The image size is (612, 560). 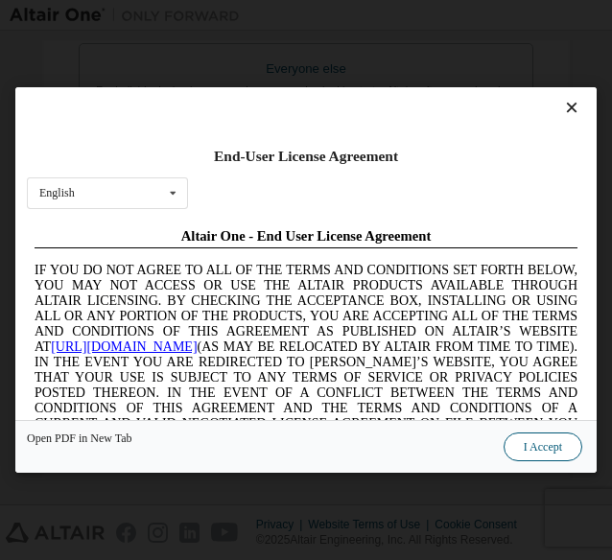 I want to click on span: IF YOU DO NOT AGREE TO ALL OF THE TERMS AND CONDITIONS SET FORTH BELOW, YOU MAY NOT ACCESS OR USE..., so click(x=279, y=164).